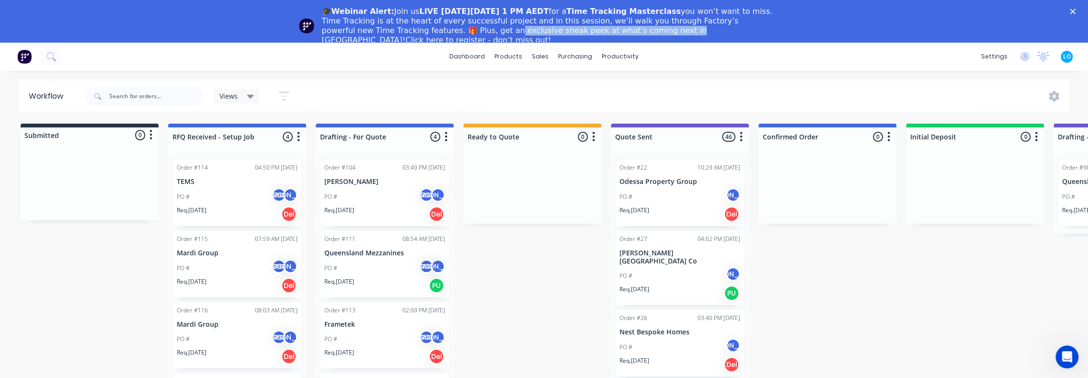  I want to click on p: Frametek, so click(385, 324).